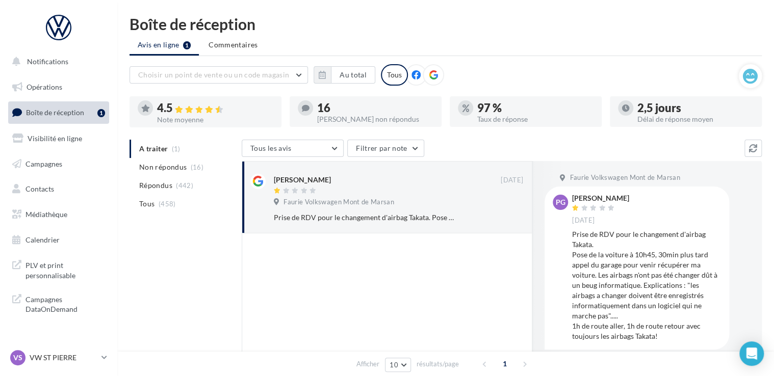 The width and height of the screenshot is (774, 376). What do you see at coordinates (271, 148) in the screenshot?
I see `span: Tous les avis` at bounding box center [271, 148].